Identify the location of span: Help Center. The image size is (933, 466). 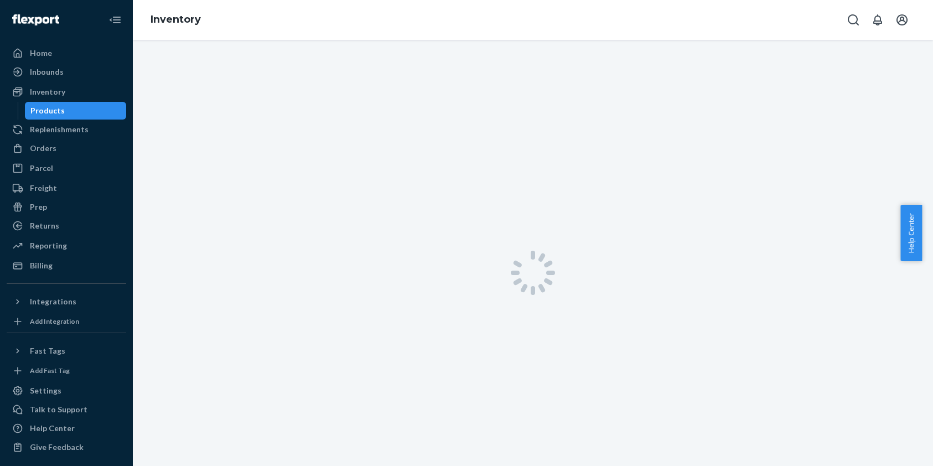
(911, 233).